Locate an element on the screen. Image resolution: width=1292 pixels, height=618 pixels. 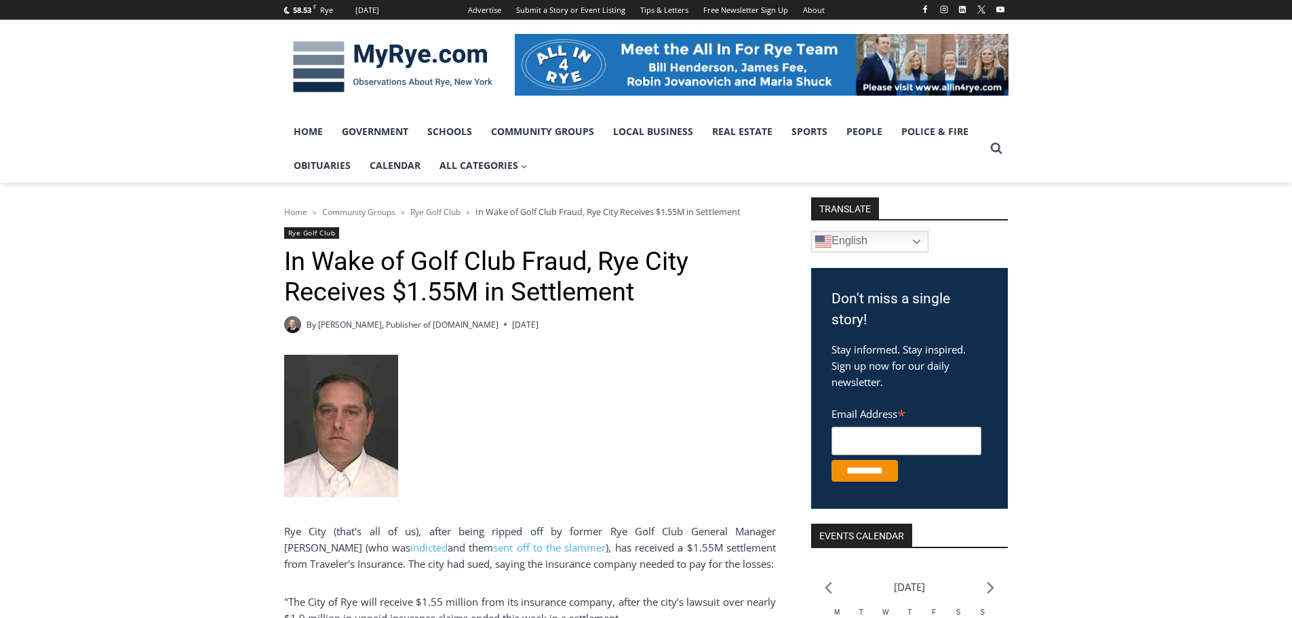
a: Sports is located at coordinates (809, 132).